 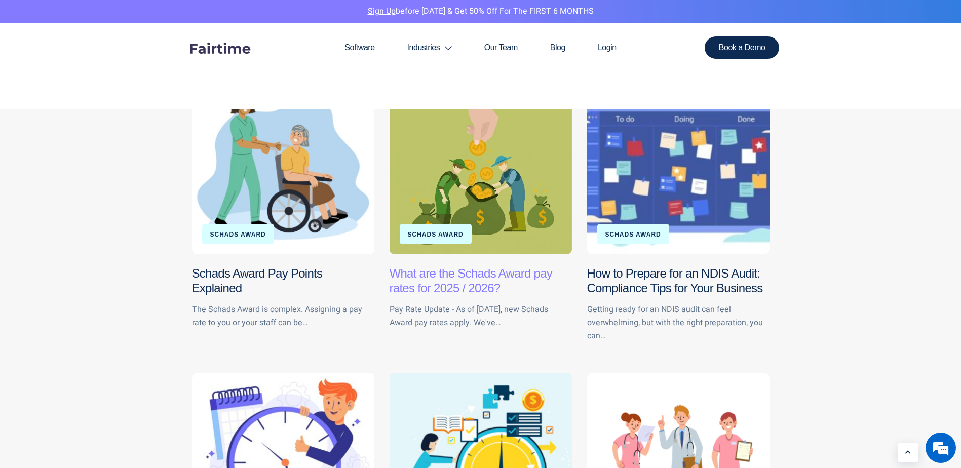 What do you see at coordinates (283, 316) in the screenshot?
I see `p: The Schads Award is complex. Assigning a pay rate to you or your staff can be…` at bounding box center [283, 316].